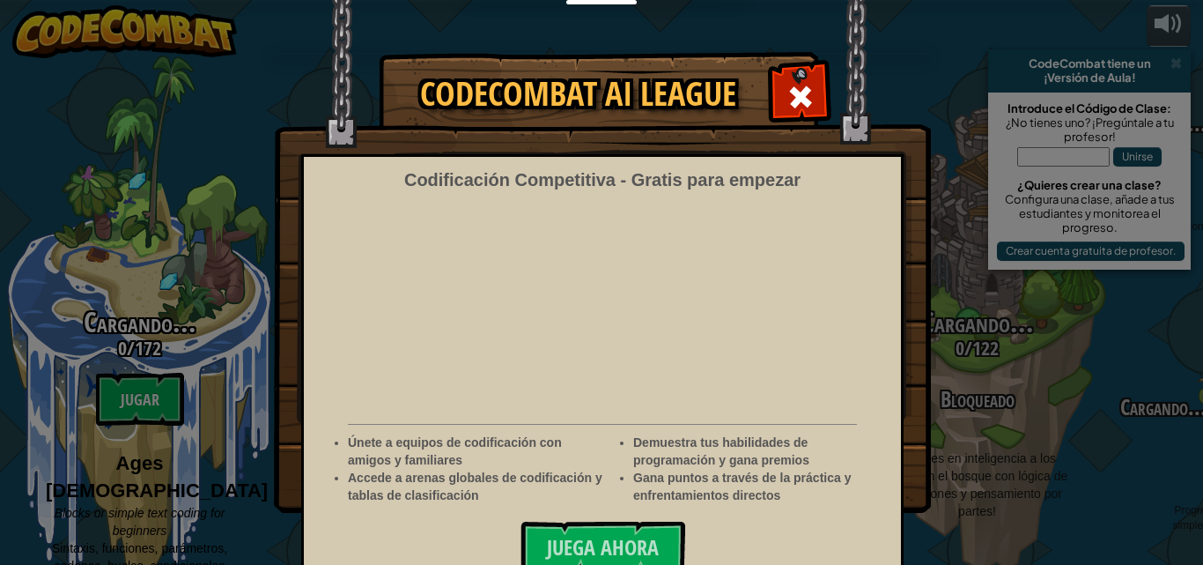 The height and width of the screenshot is (565, 1203). Describe the element at coordinates (578, 94) in the screenshot. I see `h1: CodeCombat AI League` at that location.